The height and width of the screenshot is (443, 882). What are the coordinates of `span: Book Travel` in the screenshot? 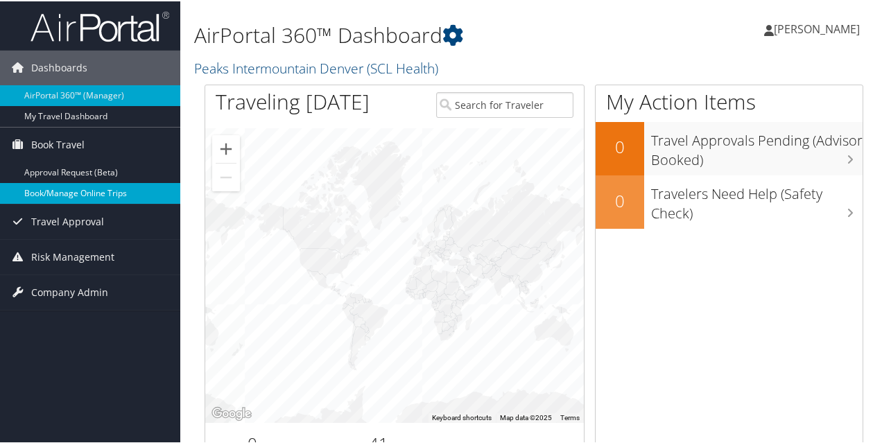 It's located at (58, 144).